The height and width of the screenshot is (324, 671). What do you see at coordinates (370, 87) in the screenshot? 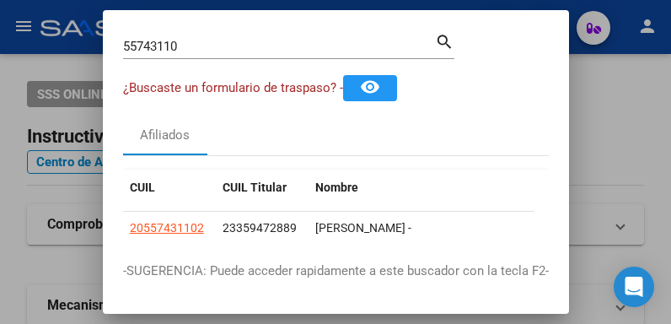
I see `mat-icon: remove_red_eye` at bounding box center [370, 87].